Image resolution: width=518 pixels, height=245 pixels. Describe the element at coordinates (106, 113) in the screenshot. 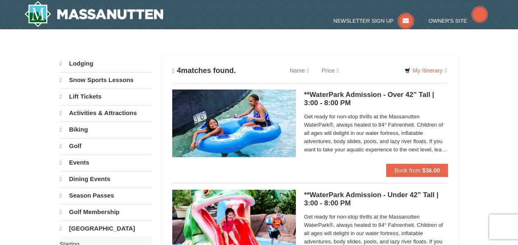

I see `a: Activities & Attractions` at that location.